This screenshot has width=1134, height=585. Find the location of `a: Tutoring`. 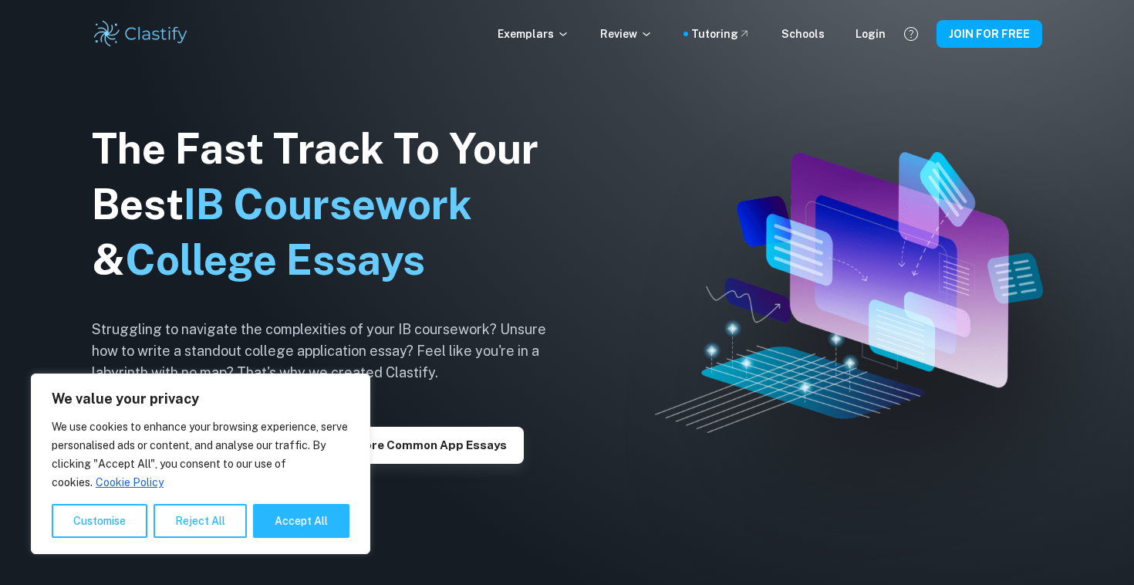

a: Tutoring is located at coordinates (720, 34).